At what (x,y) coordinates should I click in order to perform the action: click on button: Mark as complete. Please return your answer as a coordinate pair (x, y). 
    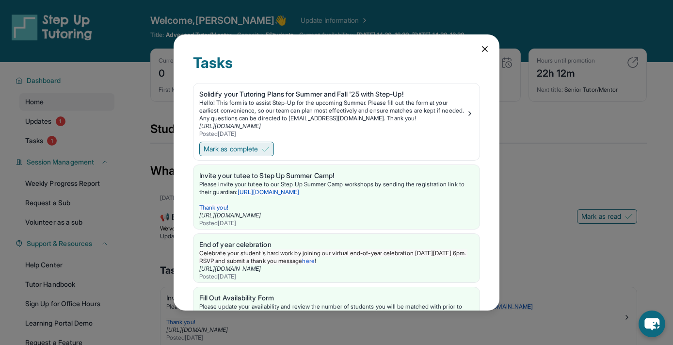
    Looking at the image, I should click on (237, 149).